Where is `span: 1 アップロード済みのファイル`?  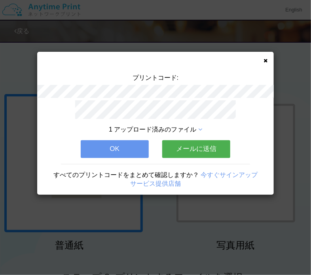
span: 1 アップロード済みのファイル is located at coordinates (152, 129).